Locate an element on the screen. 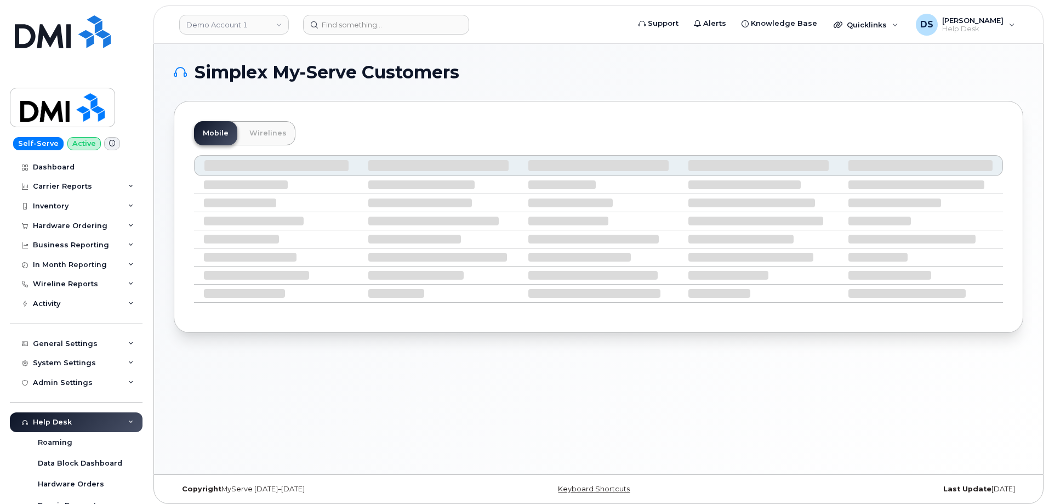 The height and width of the screenshot is (504, 1049). strong: Copyright is located at coordinates (202, 488).